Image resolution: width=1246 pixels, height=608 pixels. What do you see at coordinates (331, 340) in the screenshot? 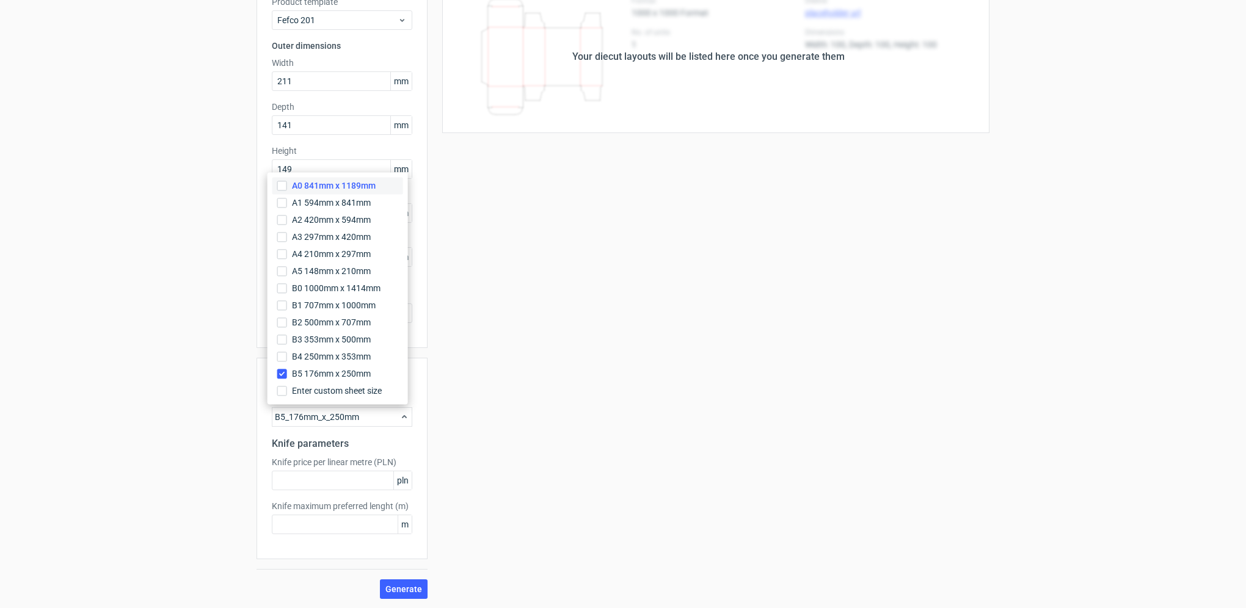
I see `span: B3 353mm x 500mm` at bounding box center [331, 340].